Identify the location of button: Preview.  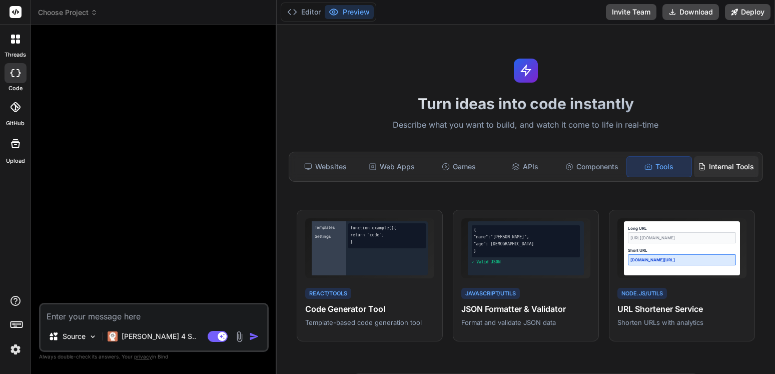
(349, 12).